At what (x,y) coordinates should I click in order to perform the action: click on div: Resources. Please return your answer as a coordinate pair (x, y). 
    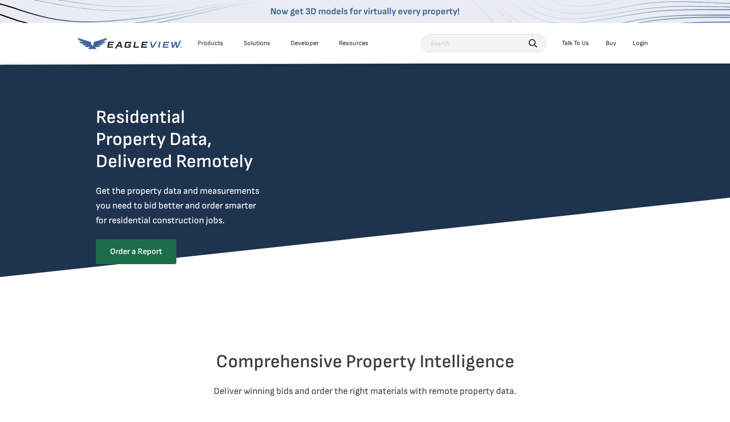
    Looking at the image, I should click on (354, 43).